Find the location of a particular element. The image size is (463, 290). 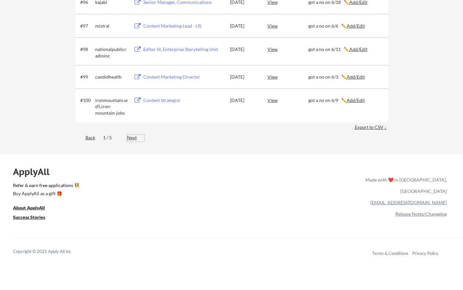

div: Next is located at coordinates (136, 138).